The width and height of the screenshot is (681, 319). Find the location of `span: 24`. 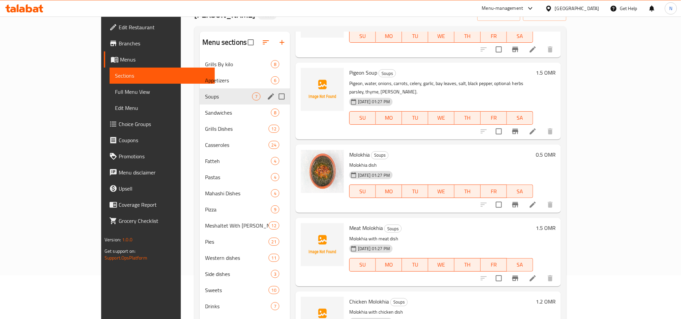

span: 24 is located at coordinates (274, 145).